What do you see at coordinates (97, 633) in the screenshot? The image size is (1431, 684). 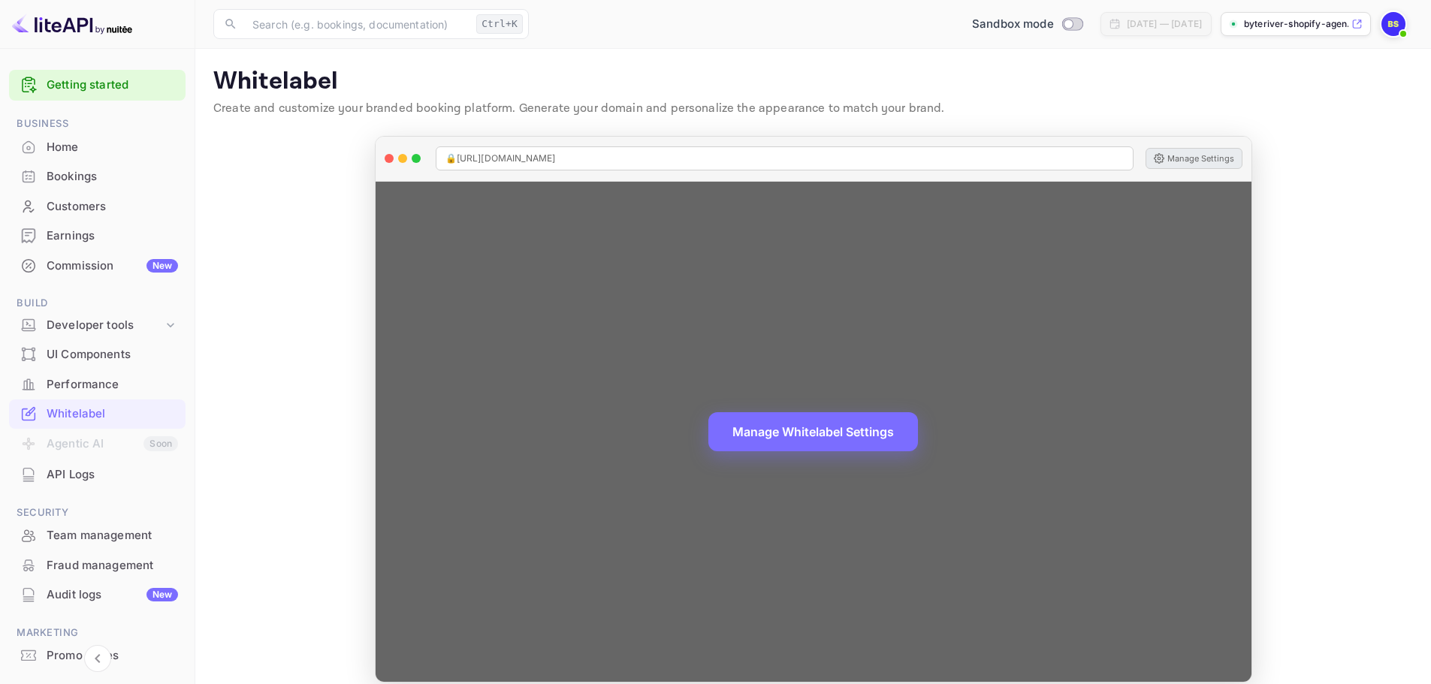 I see `span: Marketing` at bounding box center [97, 633].